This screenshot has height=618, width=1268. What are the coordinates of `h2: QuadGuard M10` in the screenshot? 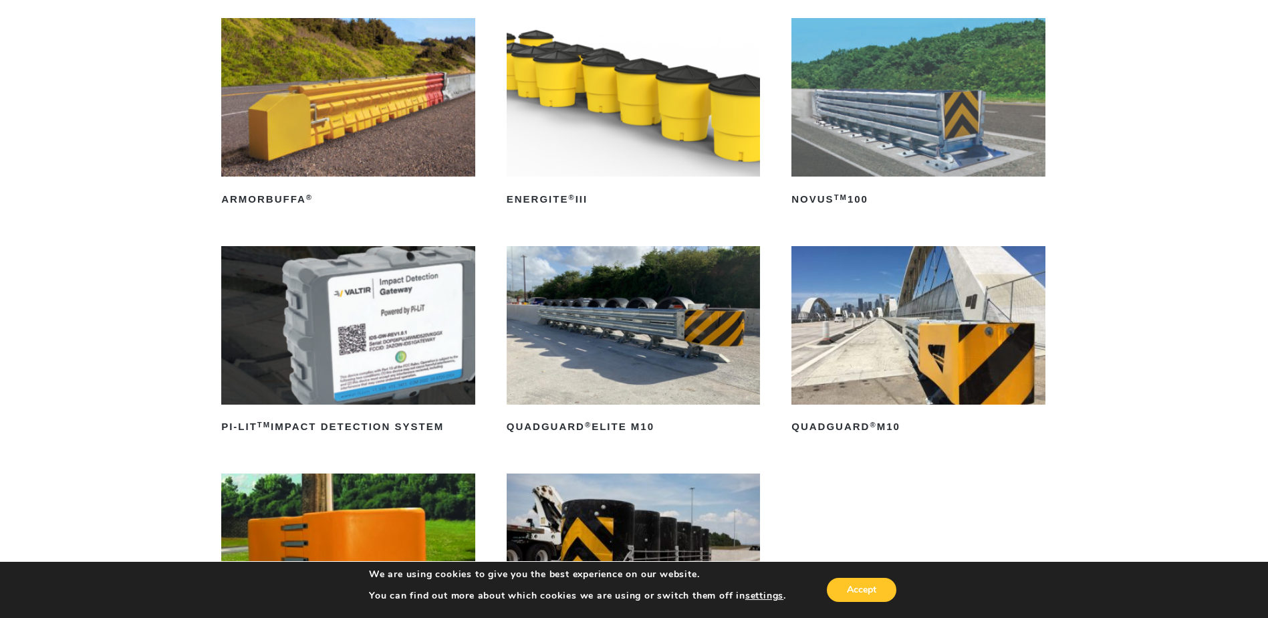 It's located at (919, 427).